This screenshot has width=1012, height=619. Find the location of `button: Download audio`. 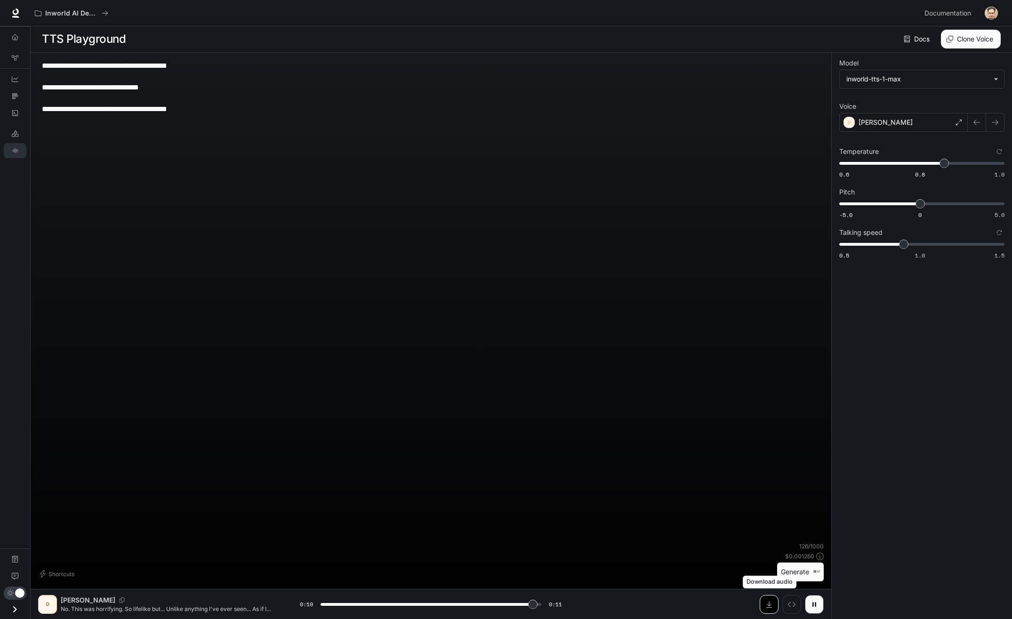

button: Download audio is located at coordinates (769, 605).